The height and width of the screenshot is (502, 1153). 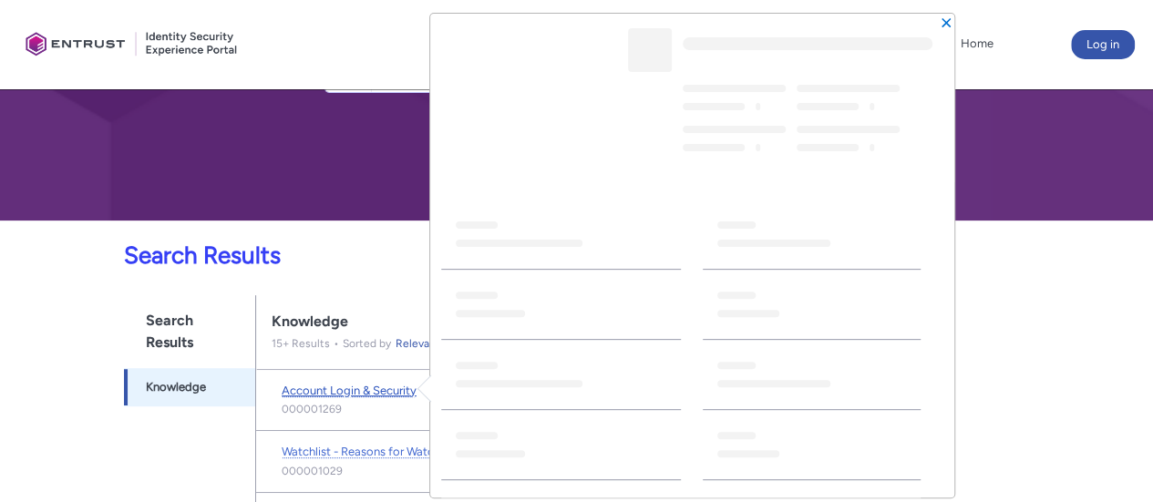 What do you see at coordinates (312, 471) in the screenshot?
I see `lightning-formatted-text: 000001029` at bounding box center [312, 471].